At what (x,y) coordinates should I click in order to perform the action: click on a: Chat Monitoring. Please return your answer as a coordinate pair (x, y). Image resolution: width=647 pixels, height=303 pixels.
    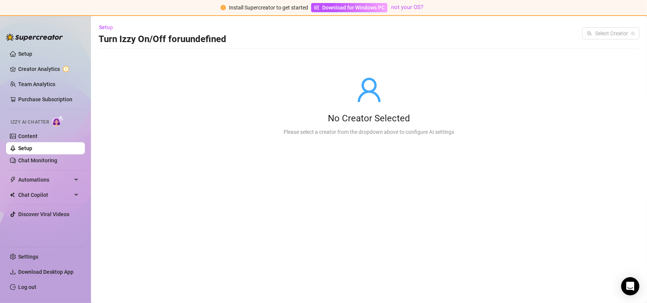
    Looking at the image, I should click on (38, 160).